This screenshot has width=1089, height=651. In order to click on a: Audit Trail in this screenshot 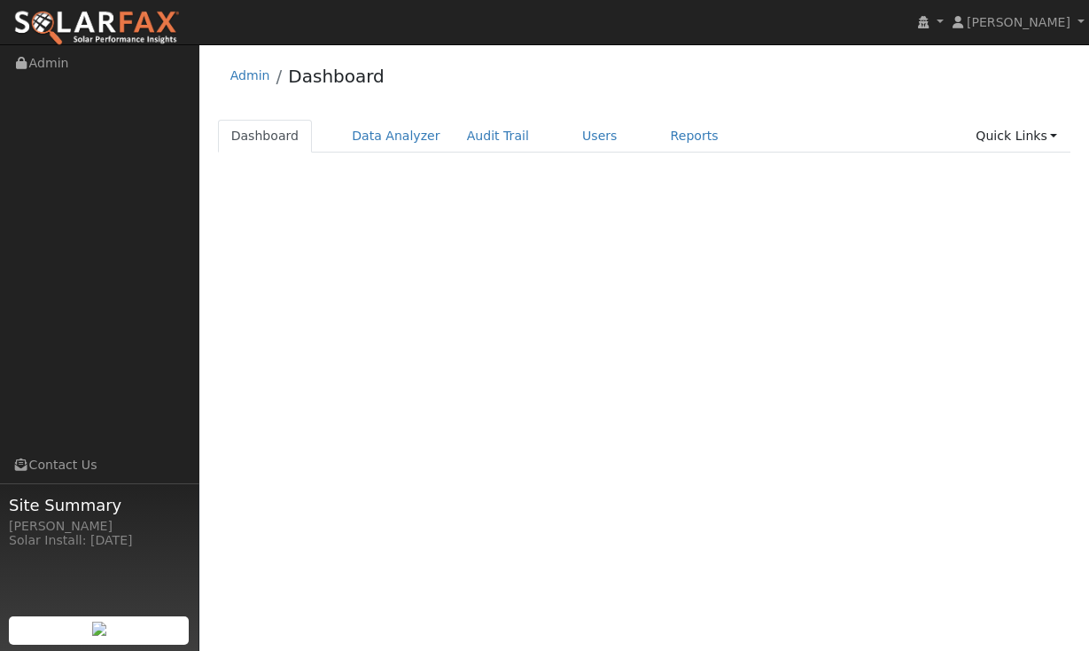, I will do `click(498, 136)`.